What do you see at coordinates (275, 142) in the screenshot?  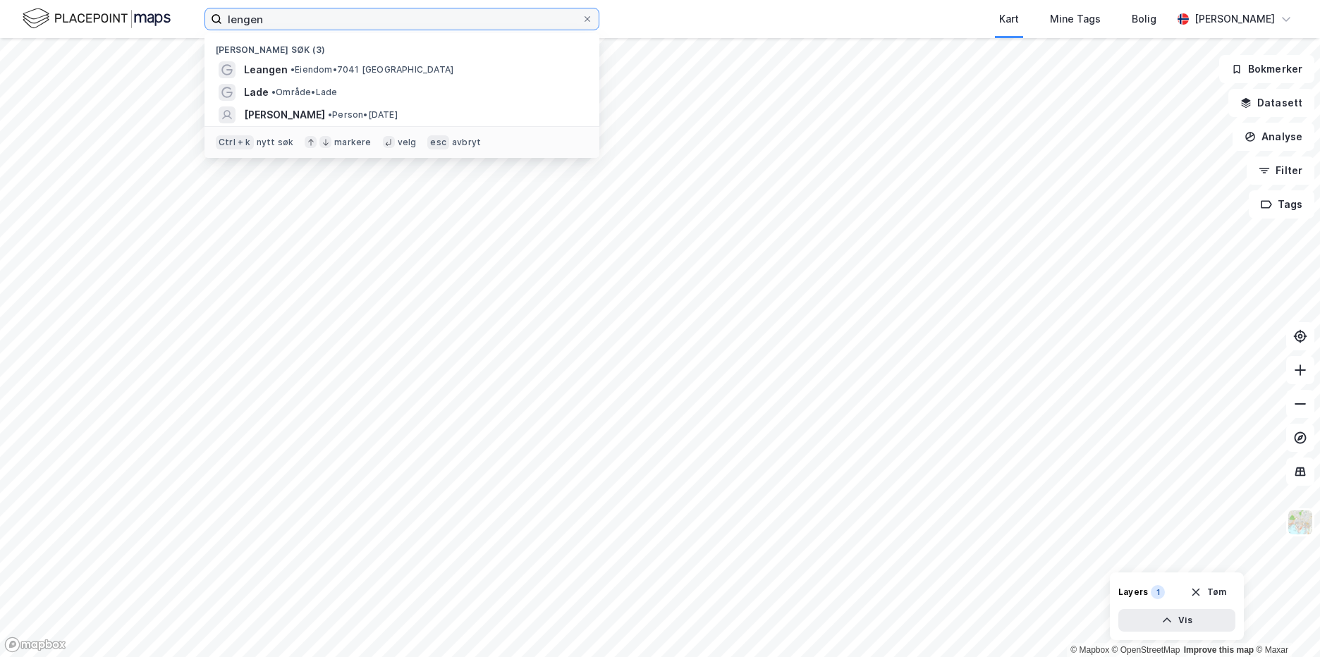 I see `div: nytt søk` at bounding box center [275, 142].